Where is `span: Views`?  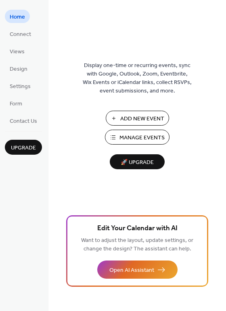 span: Views is located at coordinates (17, 52).